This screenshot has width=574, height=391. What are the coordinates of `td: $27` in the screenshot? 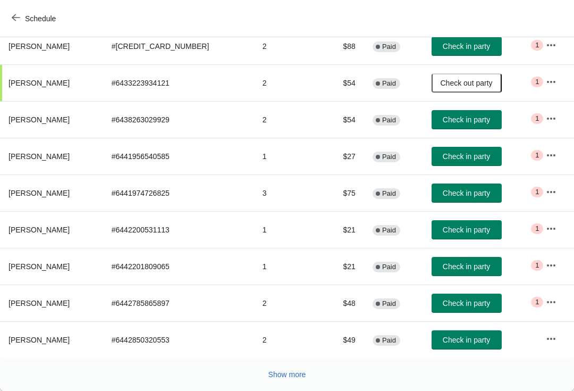 It's located at (343, 156).